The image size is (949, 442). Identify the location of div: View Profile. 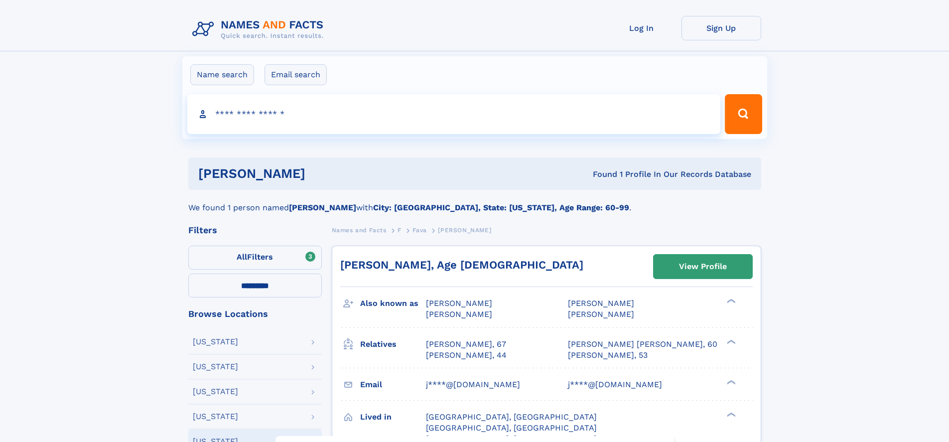
(703, 267).